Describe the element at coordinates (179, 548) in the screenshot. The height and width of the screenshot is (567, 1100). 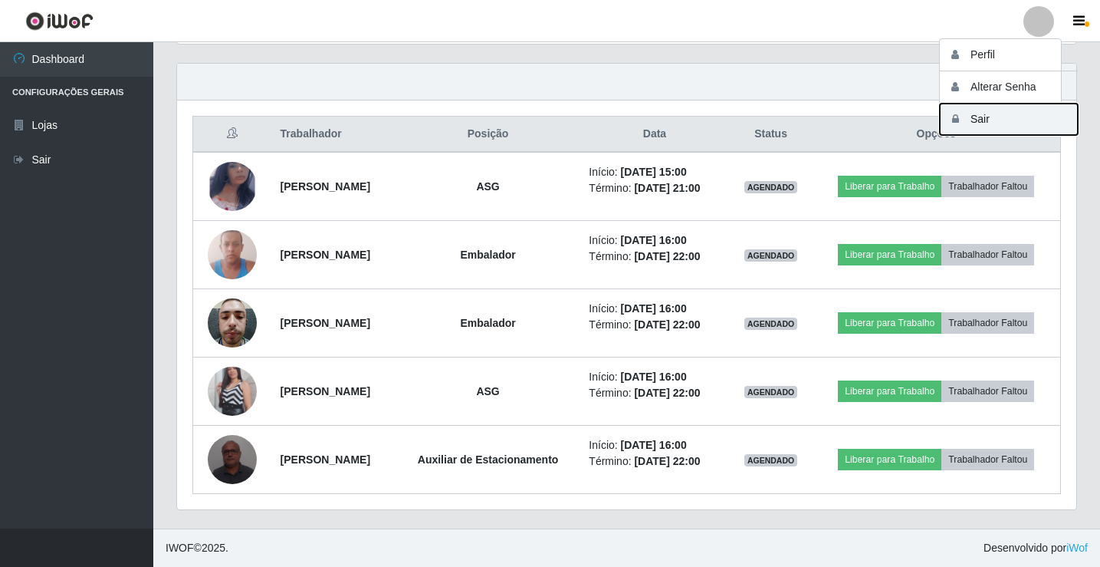
I see `span: IWOF` at that location.